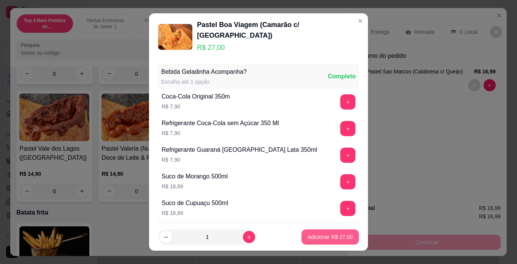 This screenshot has height=264, width=517. What do you see at coordinates (196, 97) in the screenshot?
I see `div: Coca-Cola Original 350m` at bounding box center [196, 97].